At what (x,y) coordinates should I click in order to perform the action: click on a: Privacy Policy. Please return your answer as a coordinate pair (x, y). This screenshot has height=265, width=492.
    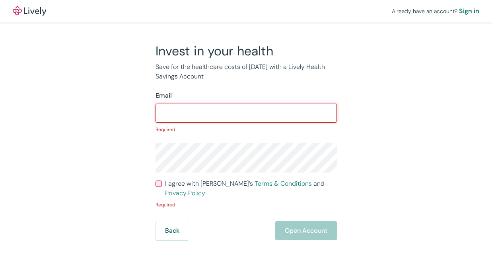
    Looking at the image, I should click on (185, 193).